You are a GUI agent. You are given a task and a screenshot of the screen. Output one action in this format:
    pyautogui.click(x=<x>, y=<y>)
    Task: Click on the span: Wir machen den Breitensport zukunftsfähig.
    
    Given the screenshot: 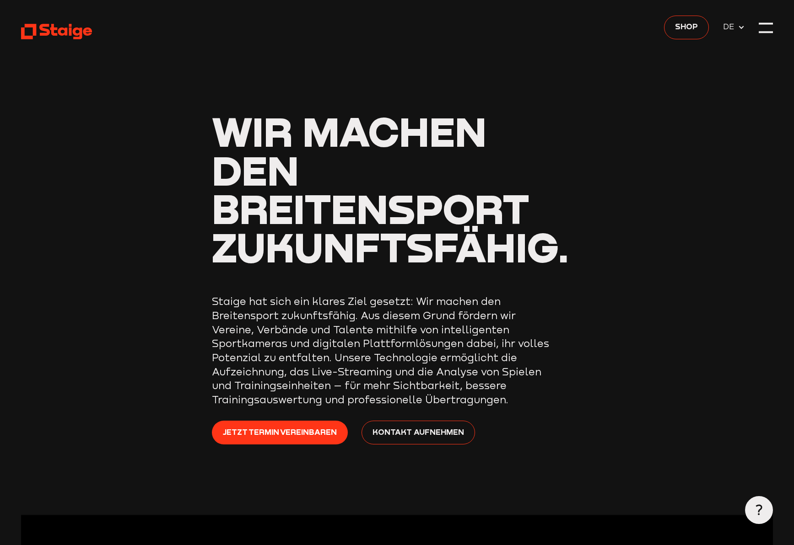 What is the action you would take?
    pyautogui.click(x=390, y=189)
    